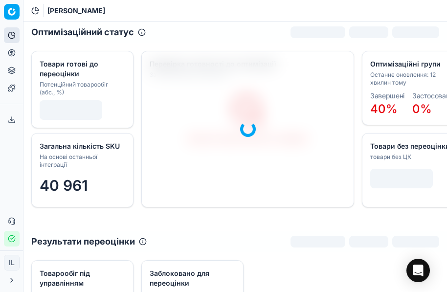 The image size is (447, 292). Describe the element at coordinates (83, 32) in the screenshot. I see `h2: Оптимізаційний статус` at that location.